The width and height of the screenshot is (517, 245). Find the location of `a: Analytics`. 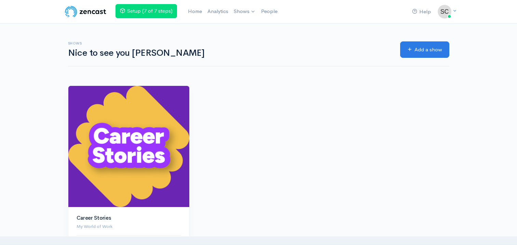

a: Analytics is located at coordinates (218, 11).